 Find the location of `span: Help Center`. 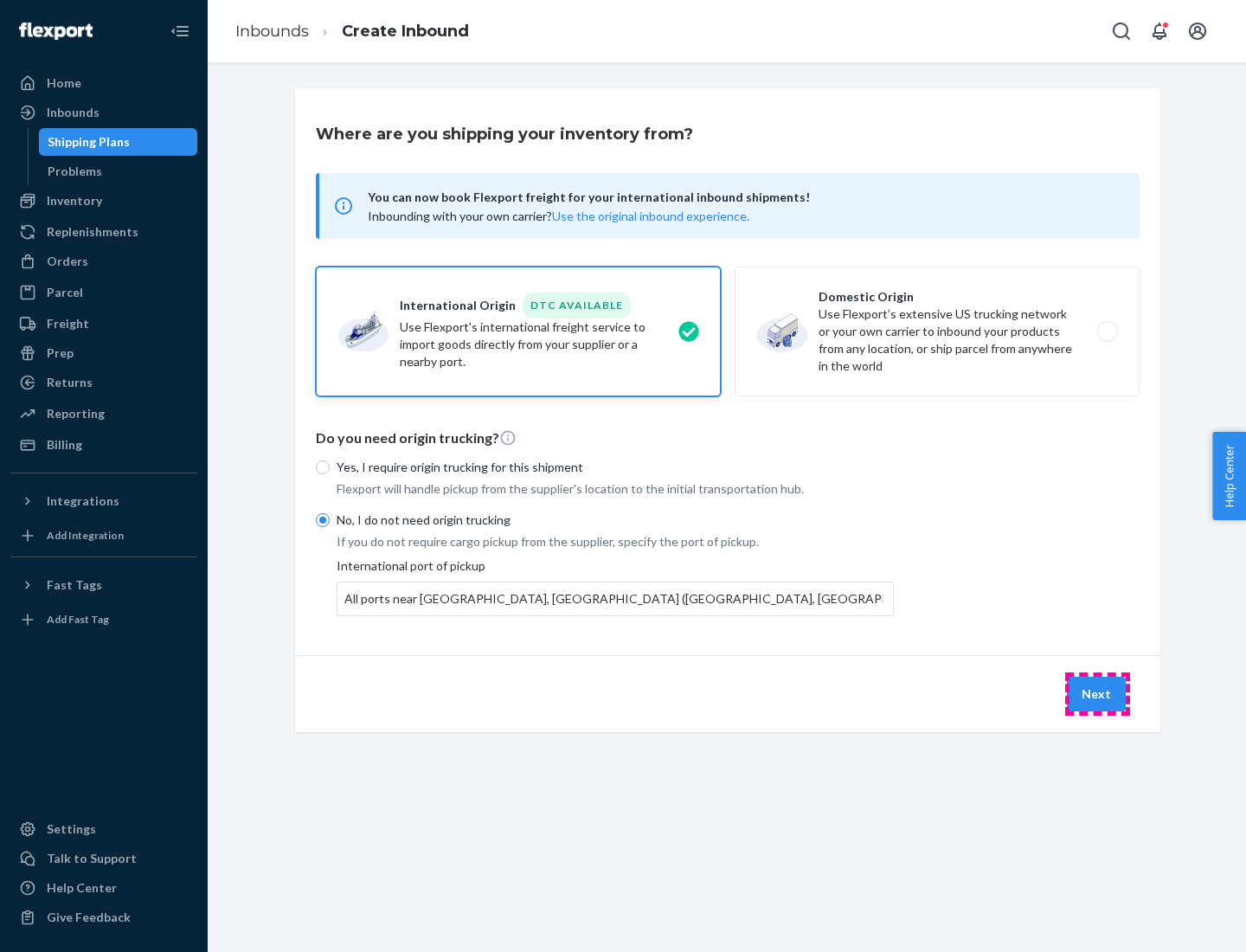

span: Help Center is located at coordinates (1228, 476).